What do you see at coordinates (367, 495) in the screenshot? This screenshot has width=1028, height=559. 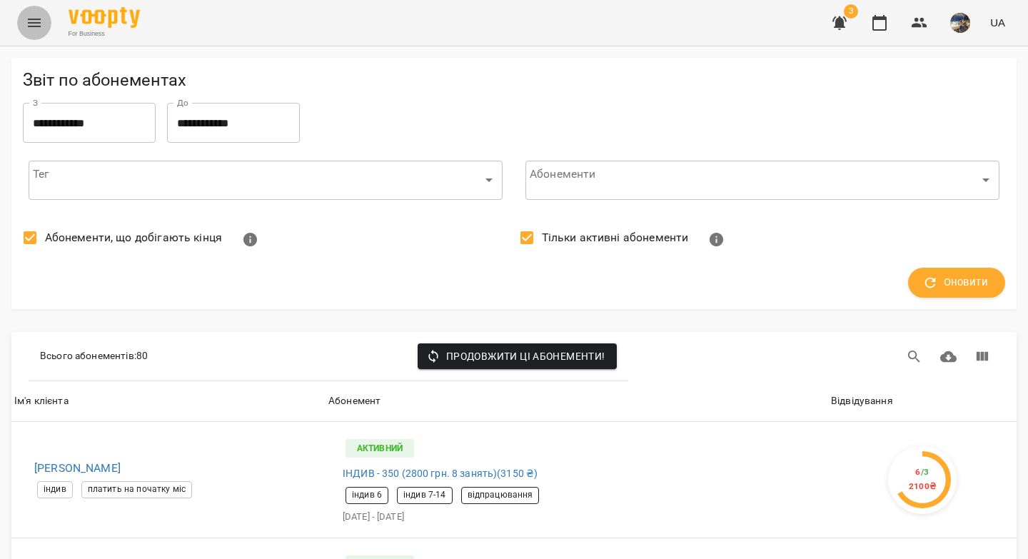 I see `span: індив 6` at bounding box center [367, 495].